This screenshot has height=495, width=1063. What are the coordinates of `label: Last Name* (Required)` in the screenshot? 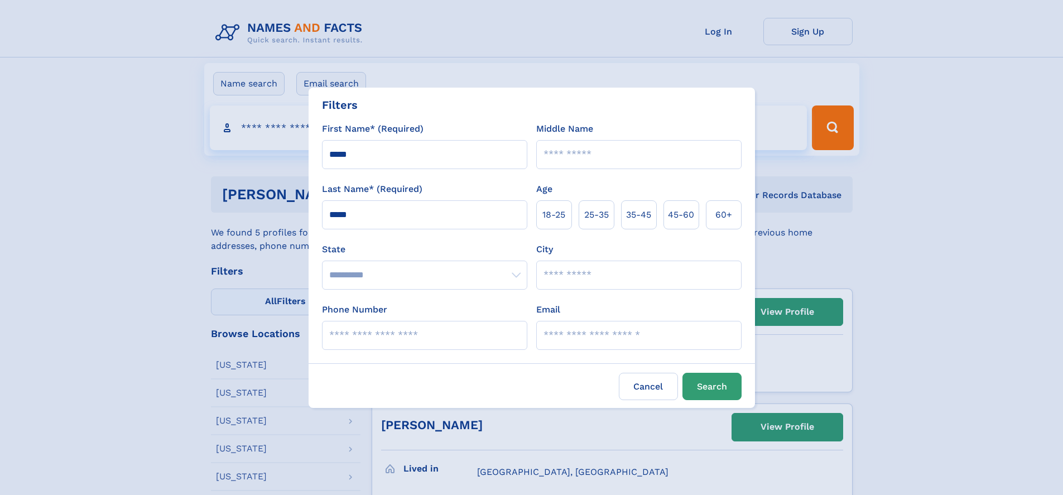 It's located at (372, 189).